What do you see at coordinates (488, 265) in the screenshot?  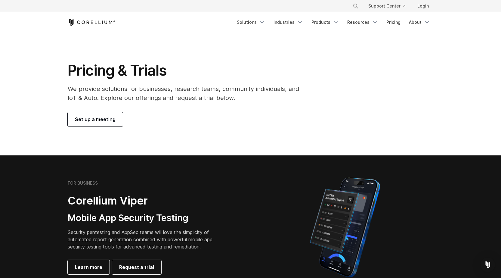 I see `div: Open Intercom Messenger` at bounding box center [488, 265].